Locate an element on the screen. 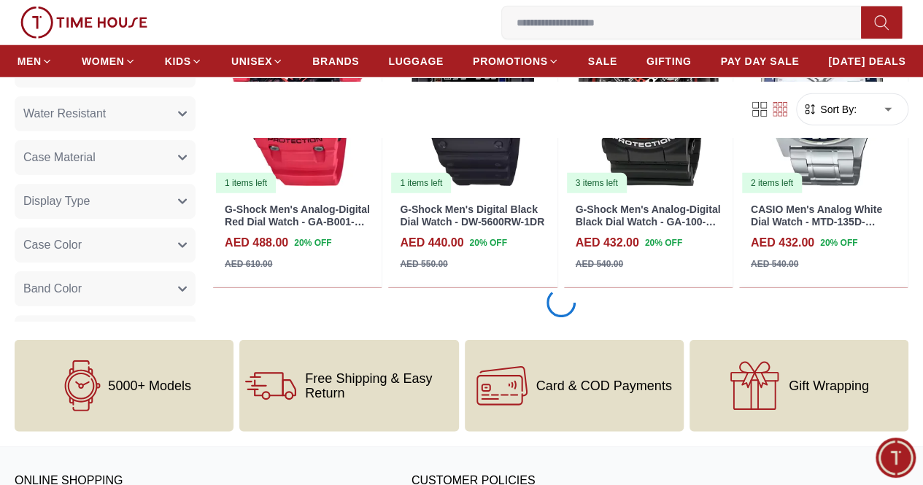 Image resolution: width=923 pixels, height=485 pixels. a: CASIO Men's Analog White Dial Watch - MTD-135D-7AVDF is located at coordinates (817, 222).